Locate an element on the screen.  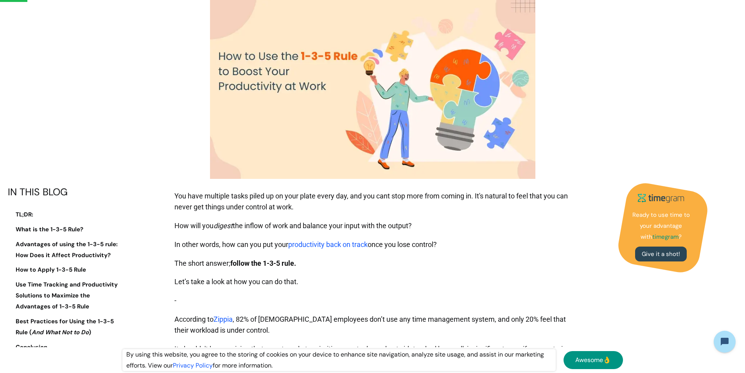
em: digest is located at coordinates (223, 225).